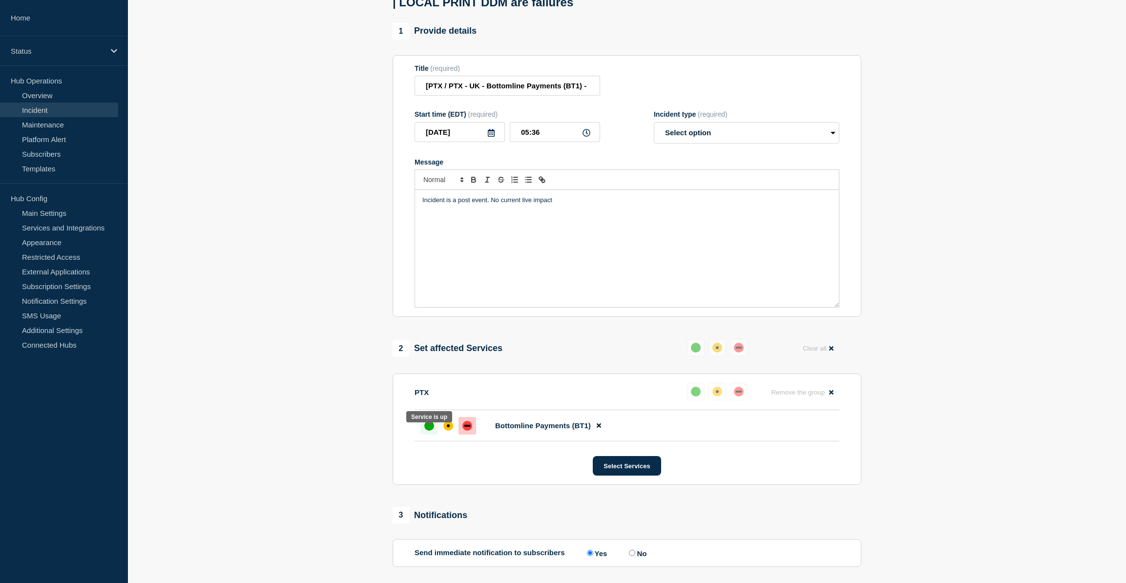 This screenshot has width=1126, height=583. What do you see at coordinates (401, 349) in the screenshot?
I see `span: 2` at bounding box center [401, 349].